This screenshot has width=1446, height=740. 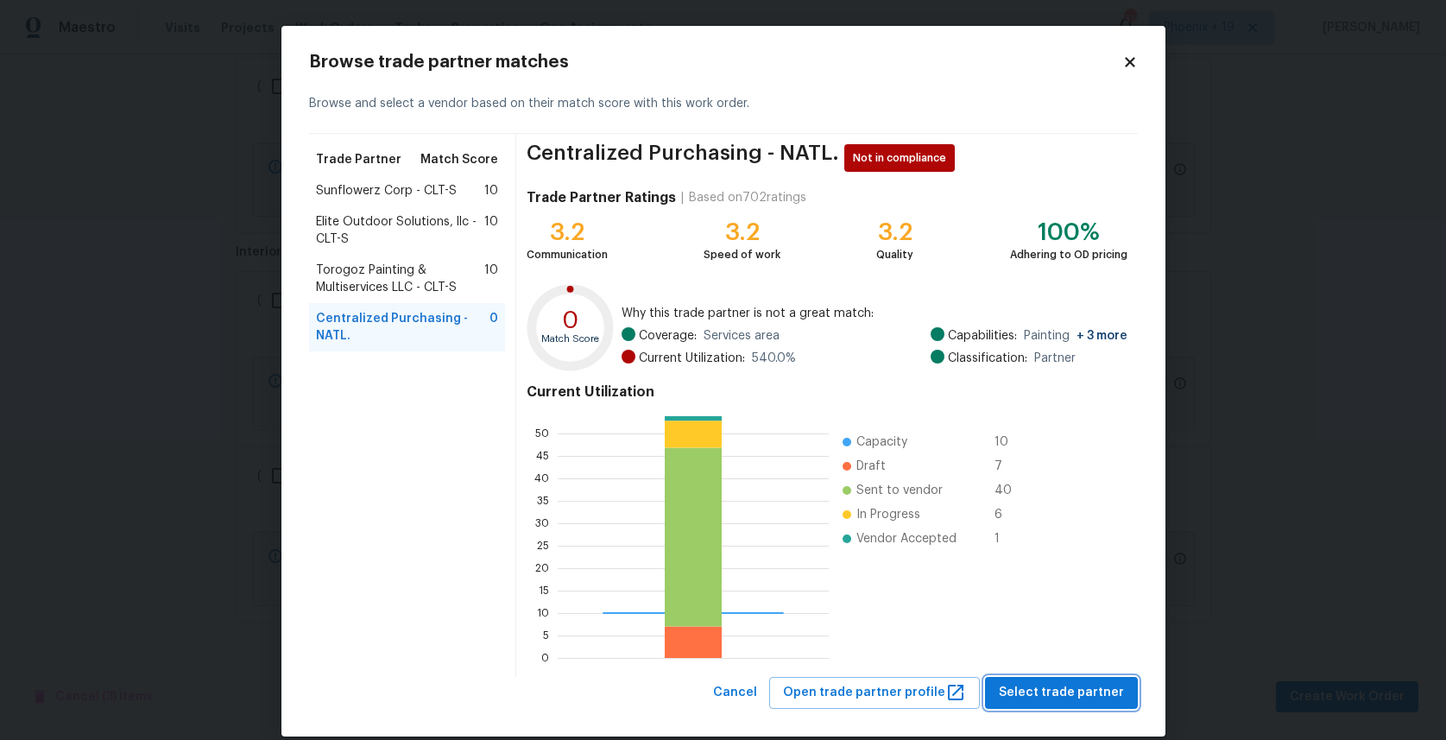 I want to click on span: Torogoz Painting & Multiservices LLC - CLT-S, so click(x=401, y=279).